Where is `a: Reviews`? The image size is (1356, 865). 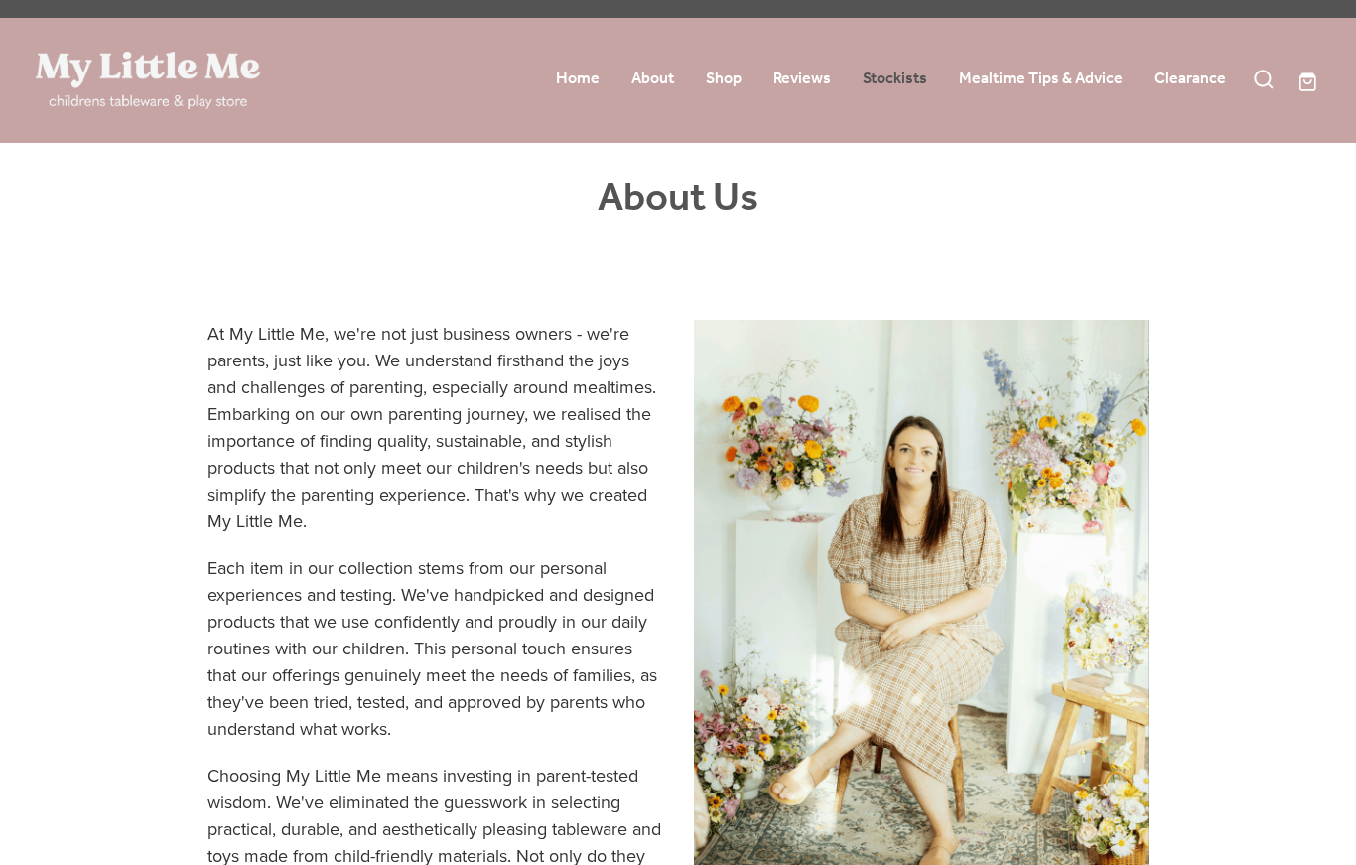
a: Reviews is located at coordinates (802, 78).